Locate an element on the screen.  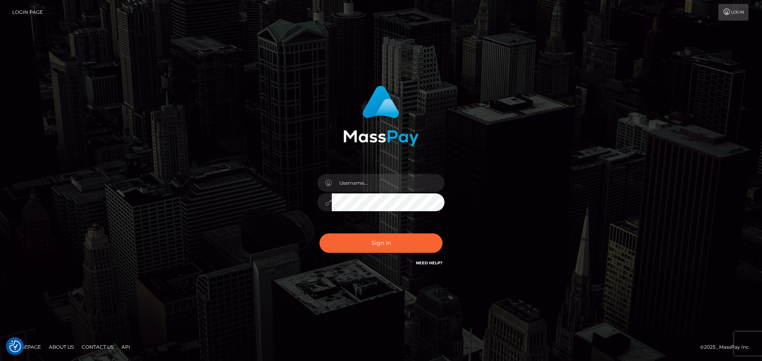
input: Username... is located at coordinates (388, 183).